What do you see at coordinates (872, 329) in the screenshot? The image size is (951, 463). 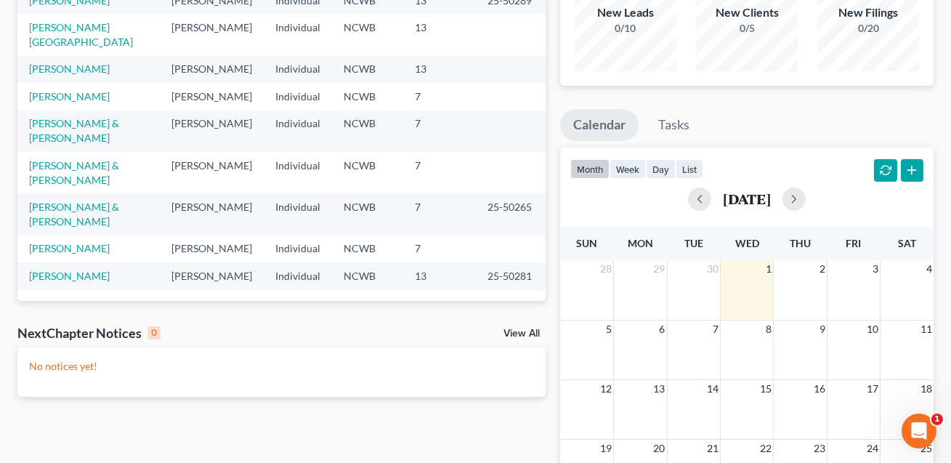 I see `span: 10` at bounding box center [872, 329].